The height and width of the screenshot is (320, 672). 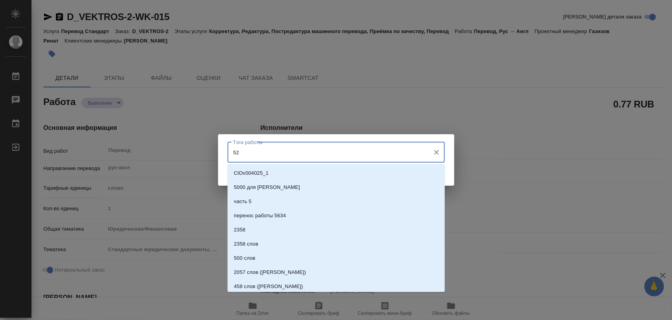 What do you see at coordinates (242, 202) in the screenshot?
I see `p: часть 5` at bounding box center [242, 202].